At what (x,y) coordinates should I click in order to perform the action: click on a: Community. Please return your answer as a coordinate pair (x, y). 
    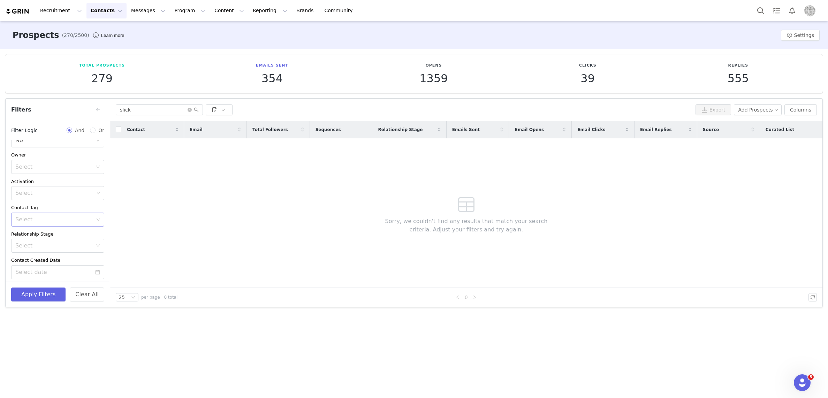
    Looking at the image, I should click on (340, 10).